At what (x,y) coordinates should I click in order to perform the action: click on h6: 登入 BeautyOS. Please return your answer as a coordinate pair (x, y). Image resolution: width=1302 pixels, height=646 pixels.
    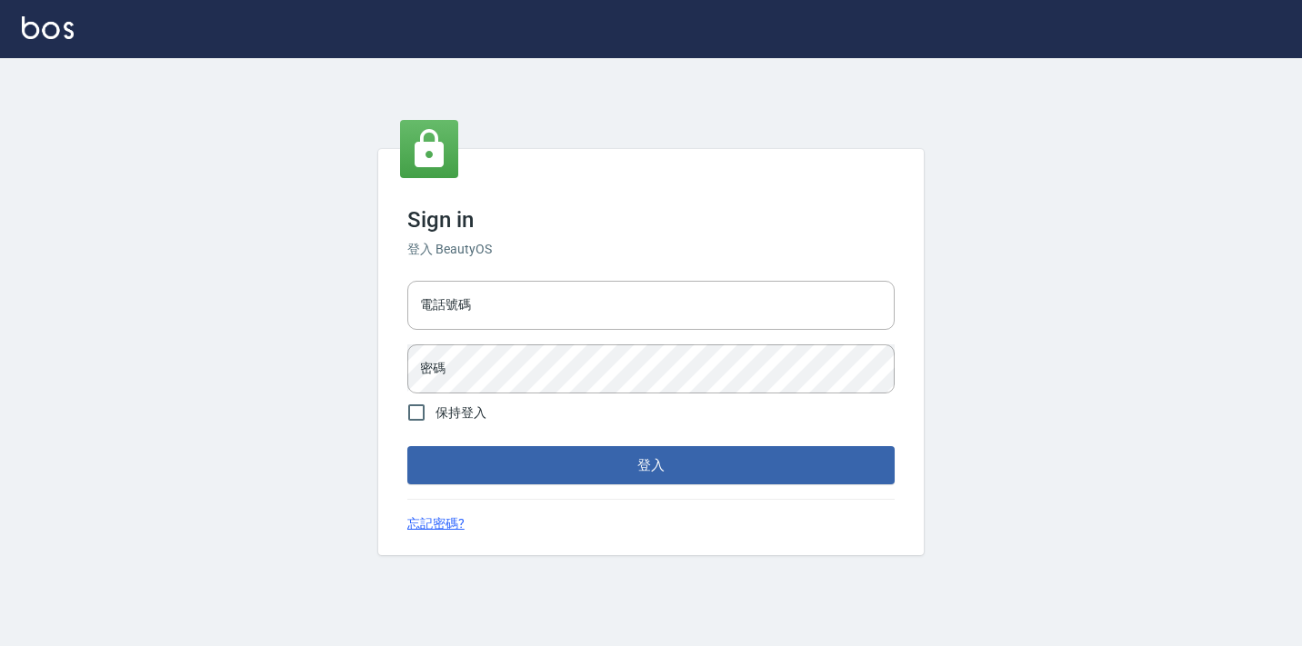
    Looking at the image, I should click on (651, 249).